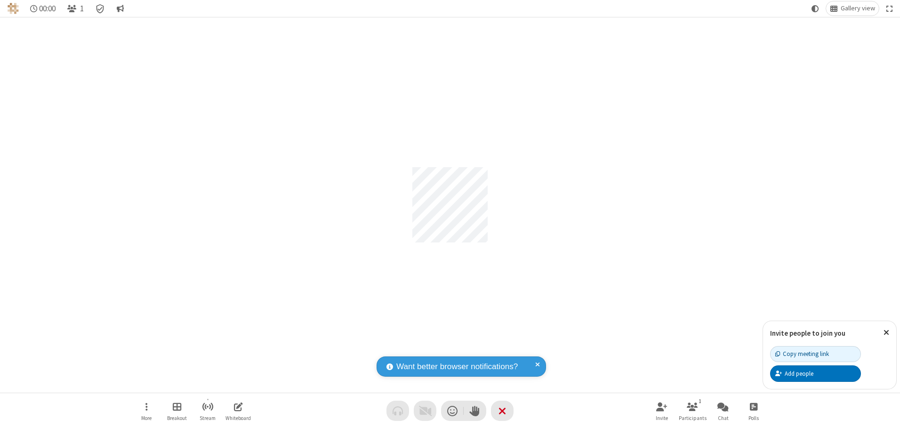 The image size is (900, 428). I want to click on button: Video, so click(425, 410).